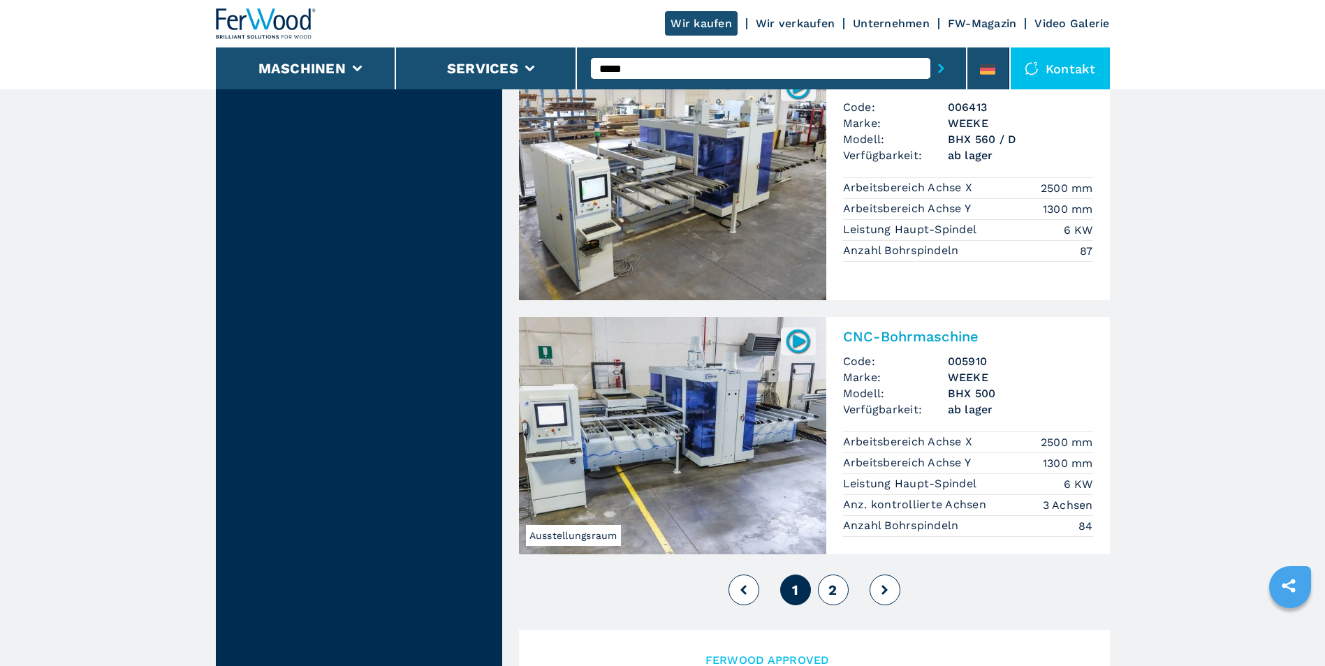 The height and width of the screenshot is (666, 1325). I want to click on button: submit-button, so click(941, 68).